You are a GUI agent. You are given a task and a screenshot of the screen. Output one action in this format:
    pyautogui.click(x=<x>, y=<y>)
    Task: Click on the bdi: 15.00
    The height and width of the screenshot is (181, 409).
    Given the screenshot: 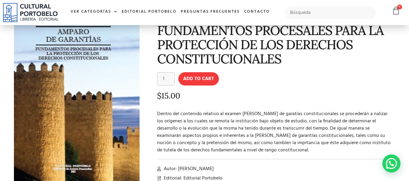 What is the action you would take?
    pyautogui.click(x=169, y=96)
    